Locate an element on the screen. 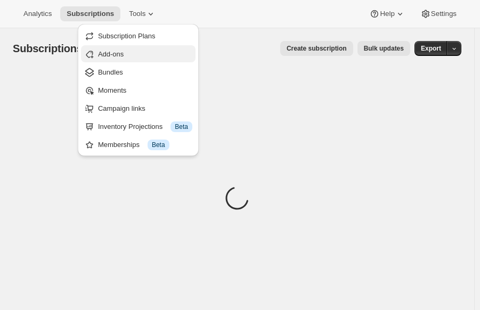 Image resolution: width=480 pixels, height=310 pixels. span: Help is located at coordinates (386, 14).